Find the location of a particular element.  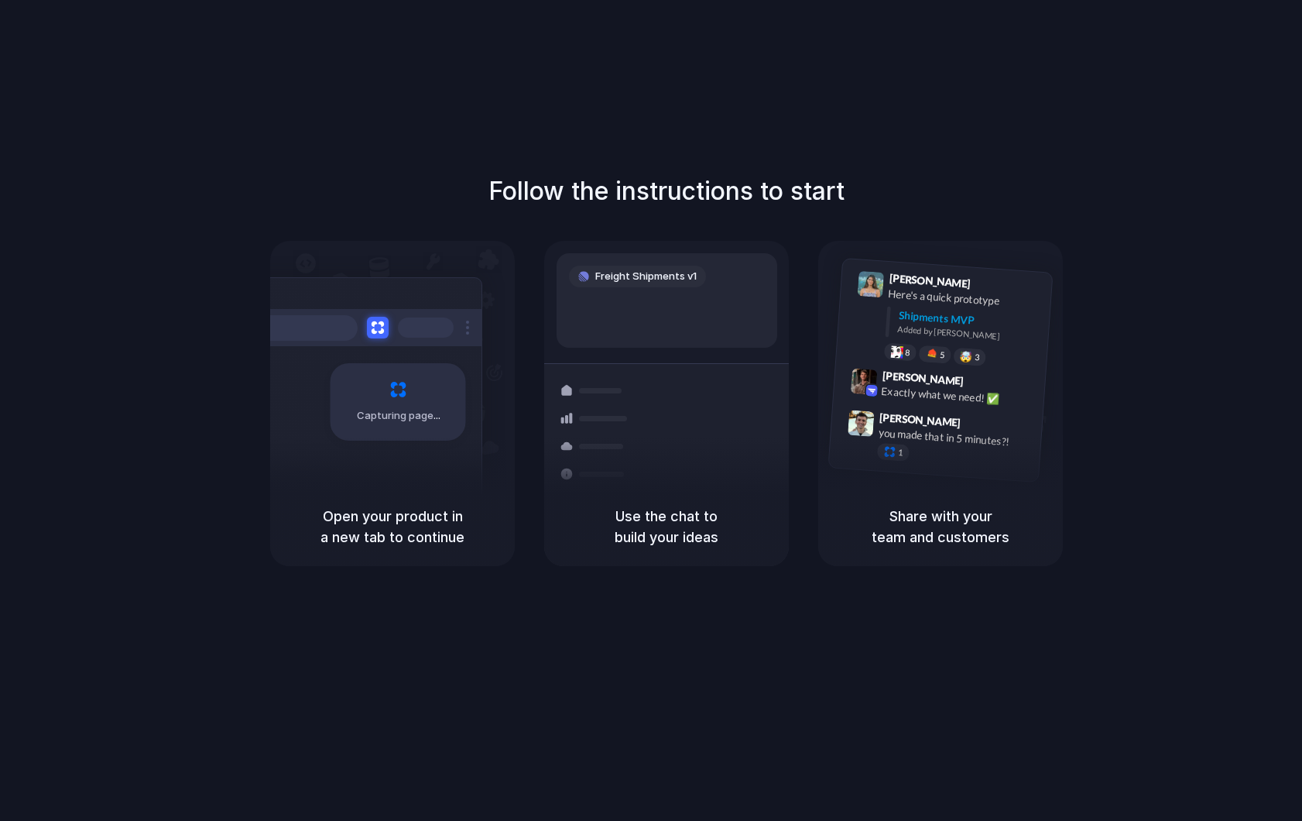

span: 8 is located at coordinates (907, 352).